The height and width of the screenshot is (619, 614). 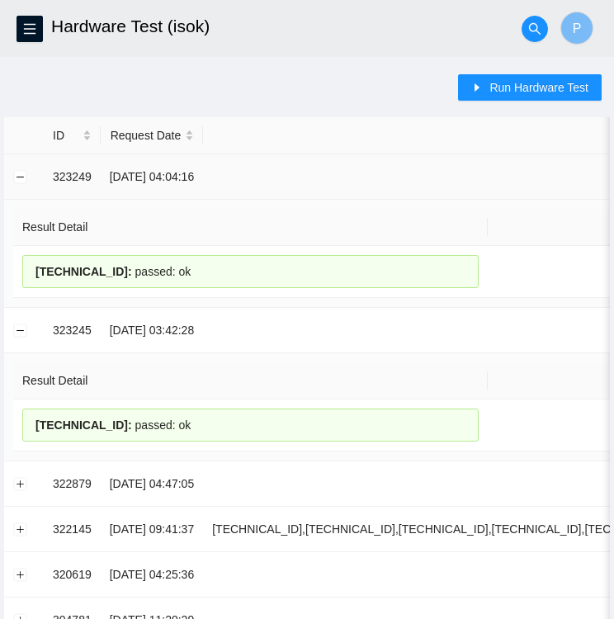 I want to click on td: 323249, so click(x=72, y=177).